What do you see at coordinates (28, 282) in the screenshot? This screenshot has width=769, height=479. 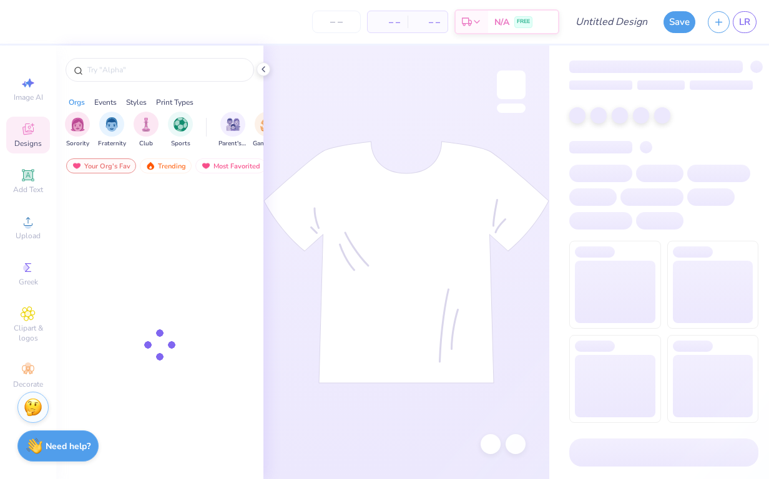 I see `span: Greek` at bounding box center [28, 282].